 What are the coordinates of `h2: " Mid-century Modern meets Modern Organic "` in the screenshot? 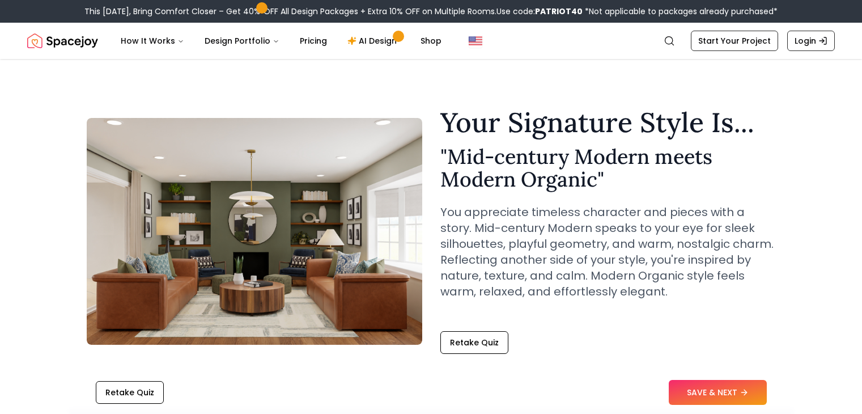 It's located at (608, 168).